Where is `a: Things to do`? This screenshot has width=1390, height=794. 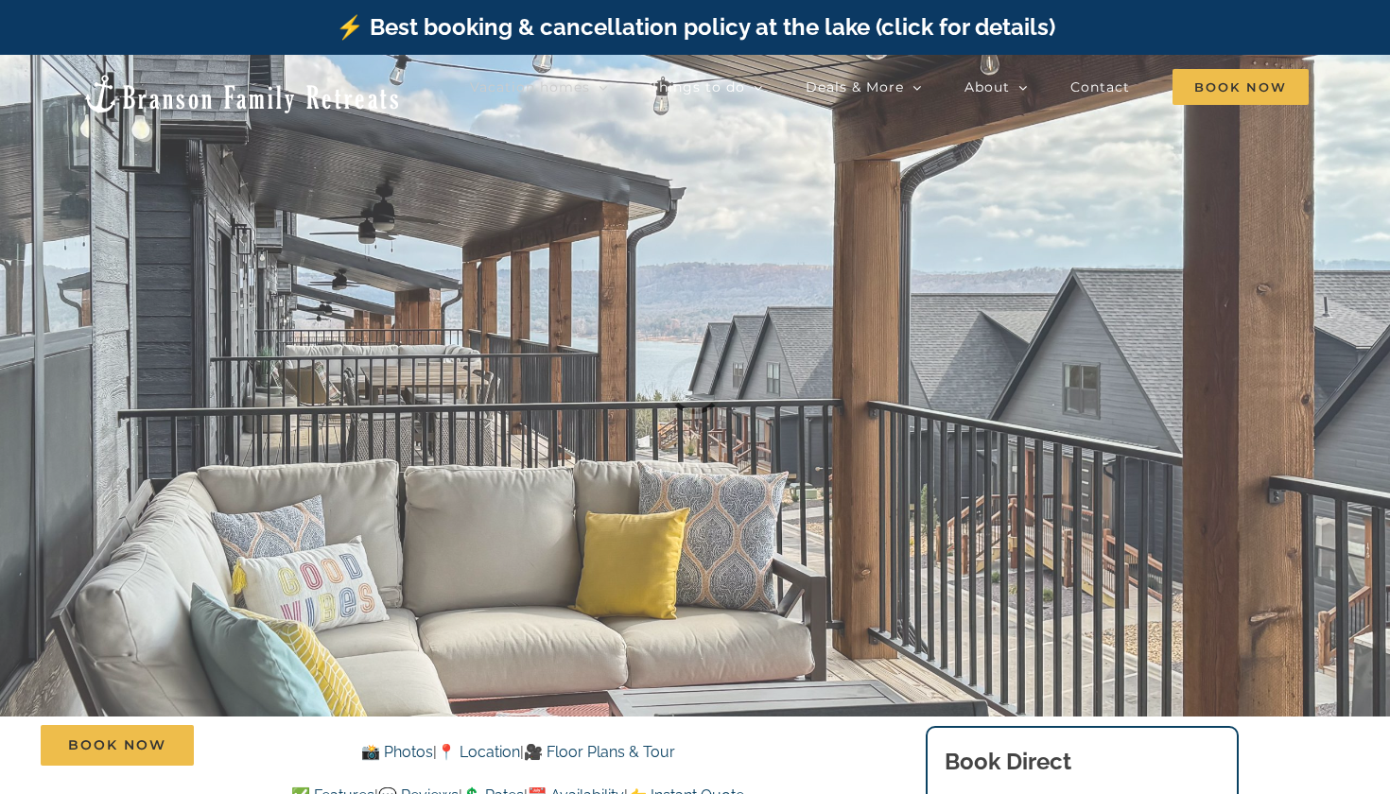 a: Things to do is located at coordinates (706, 87).